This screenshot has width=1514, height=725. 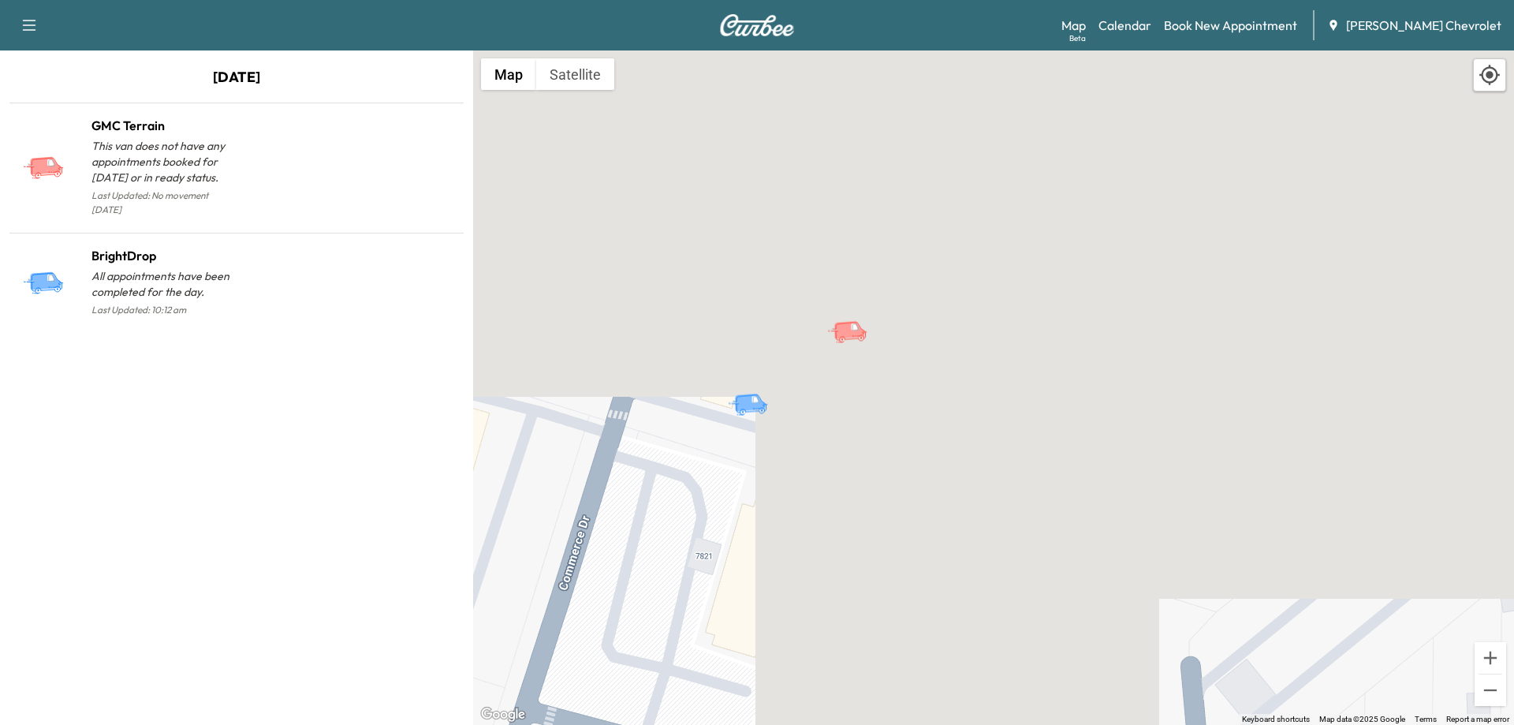 I want to click on a: Open this area in Google Maps (opens a new window), so click(x=503, y=715).